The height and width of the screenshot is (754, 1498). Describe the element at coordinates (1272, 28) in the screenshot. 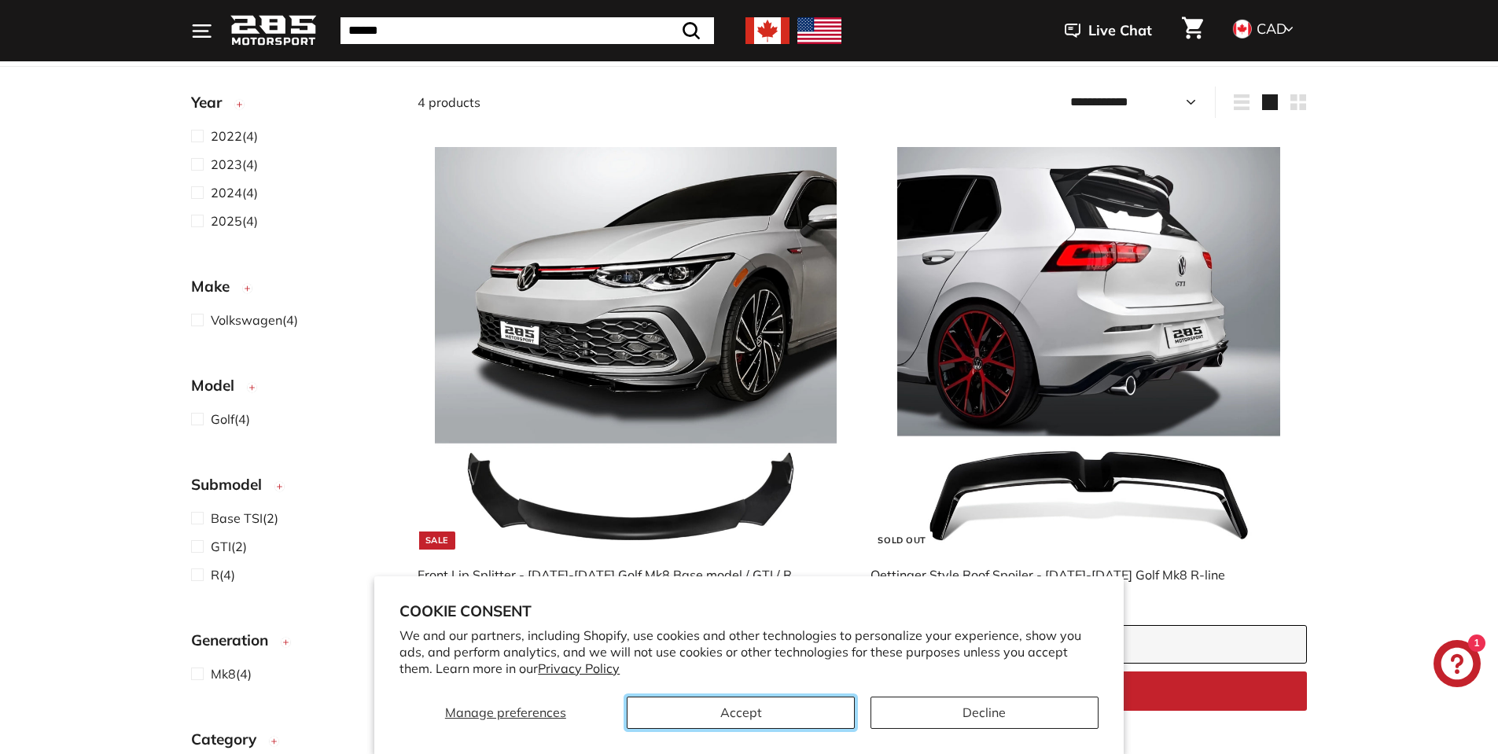

I see `span: CAD` at that location.